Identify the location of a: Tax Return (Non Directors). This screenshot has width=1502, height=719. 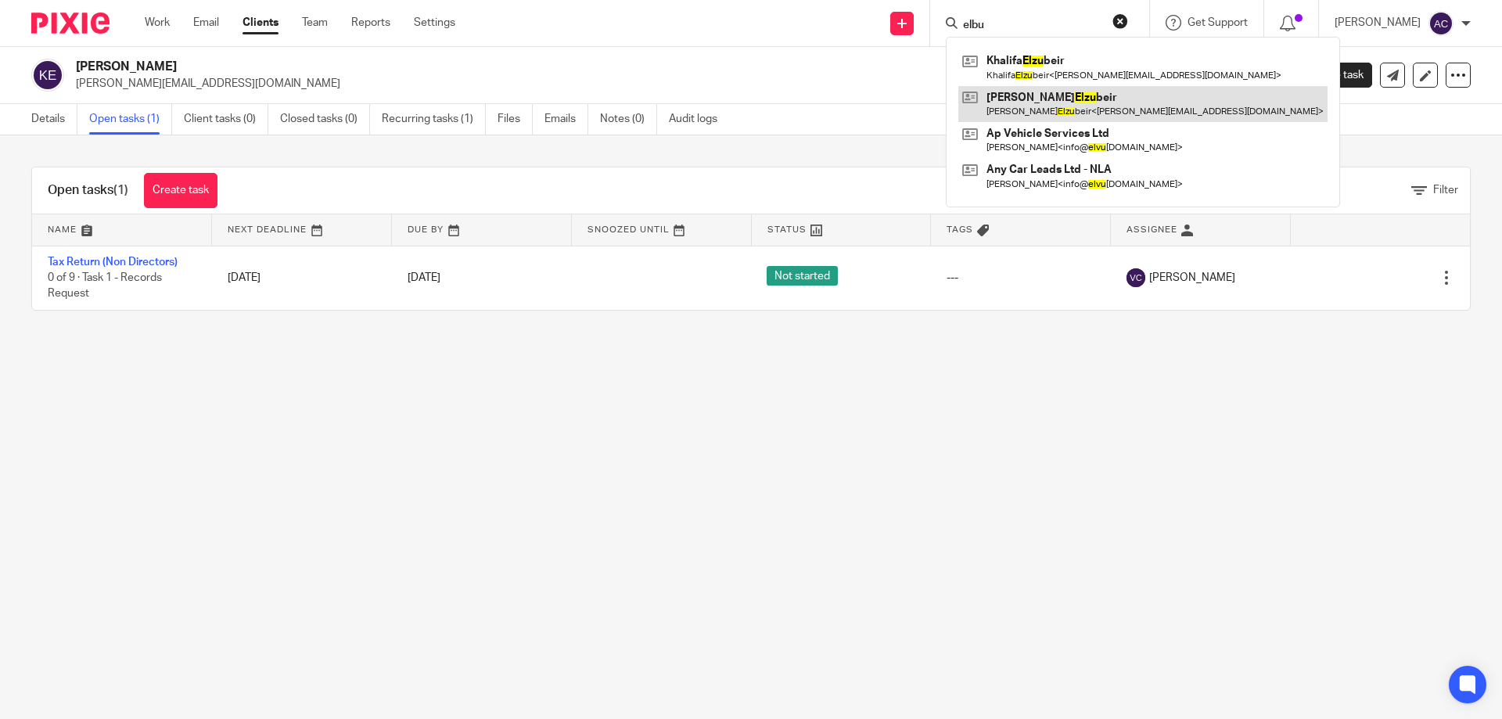
(113, 262).